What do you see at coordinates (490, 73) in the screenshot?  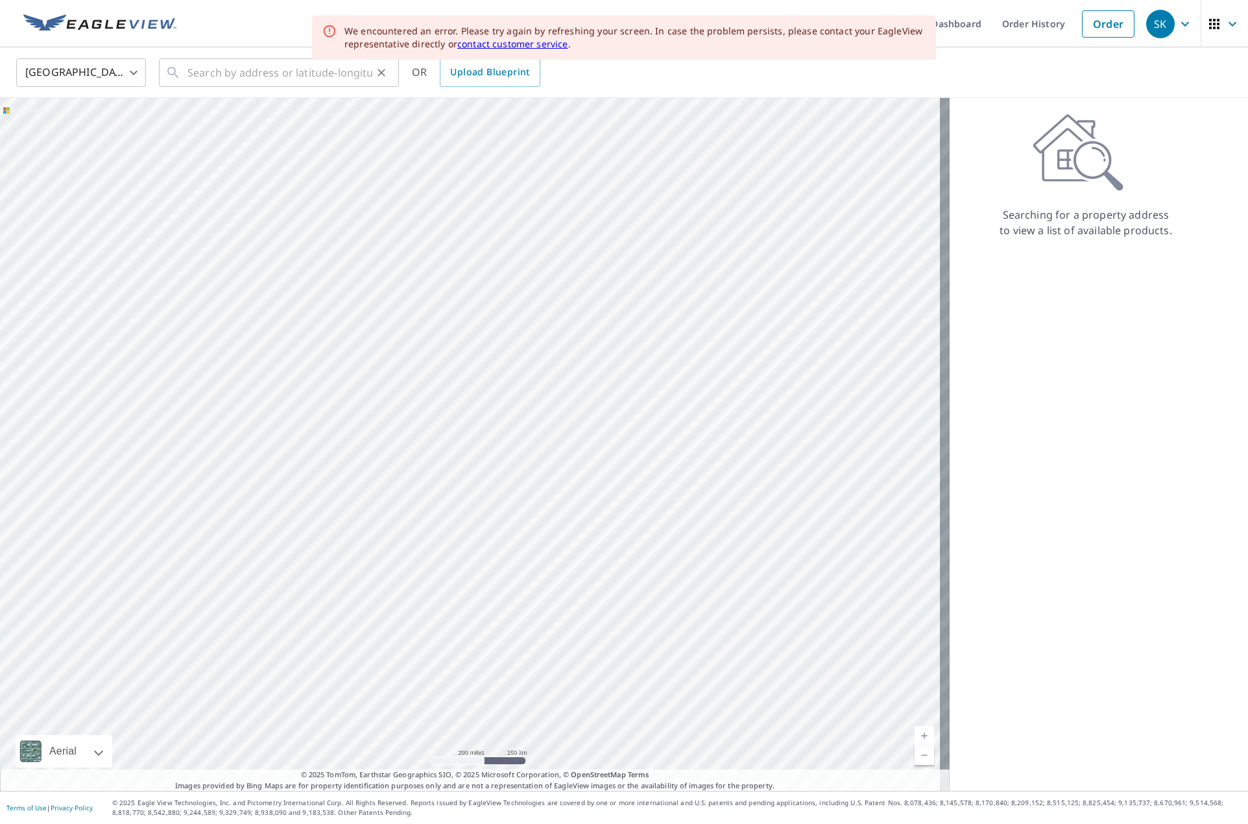 I see `a: Upload Blueprint` at bounding box center [490, 73].